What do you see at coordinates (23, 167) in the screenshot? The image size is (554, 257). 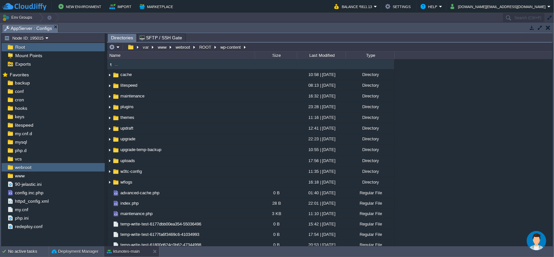 I see `a: webroot` at bounding box center [23, 167].